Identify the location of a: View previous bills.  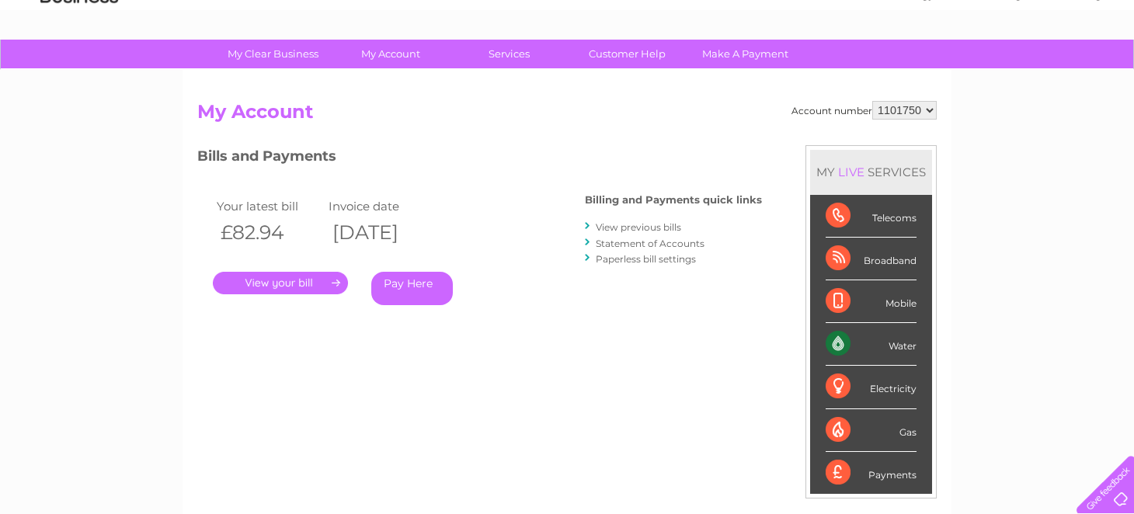
(639, 227).